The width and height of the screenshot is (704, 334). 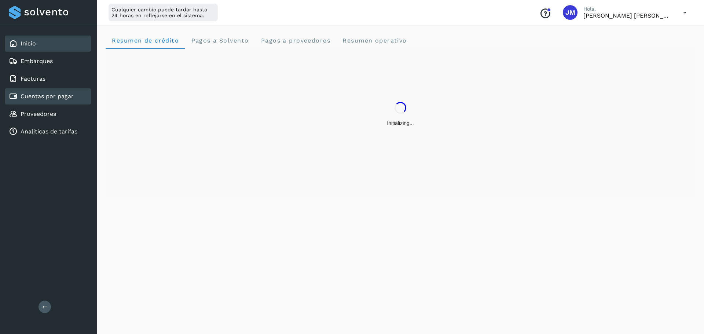 I want to click on a: Analiticas de tarifas, so click(x=49, y=131).